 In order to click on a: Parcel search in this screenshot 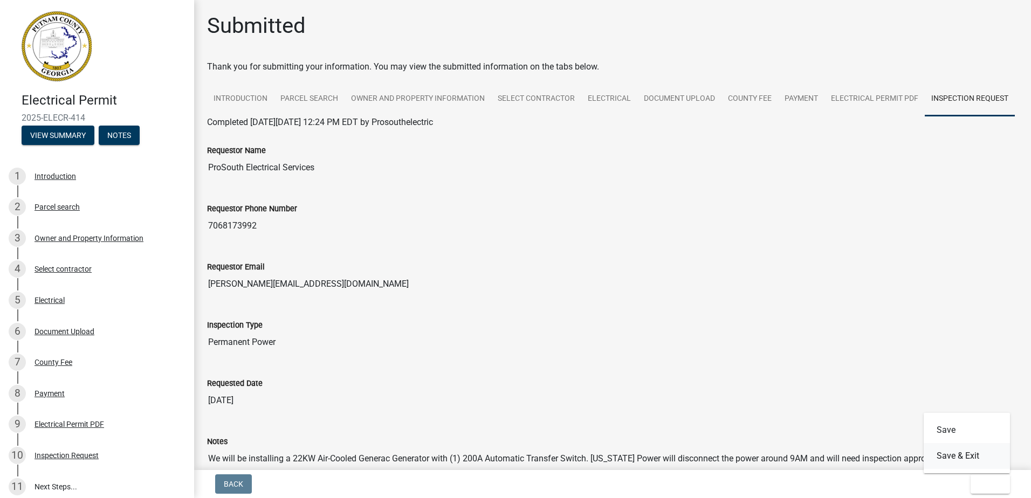, I will do `click(309, 99)`.